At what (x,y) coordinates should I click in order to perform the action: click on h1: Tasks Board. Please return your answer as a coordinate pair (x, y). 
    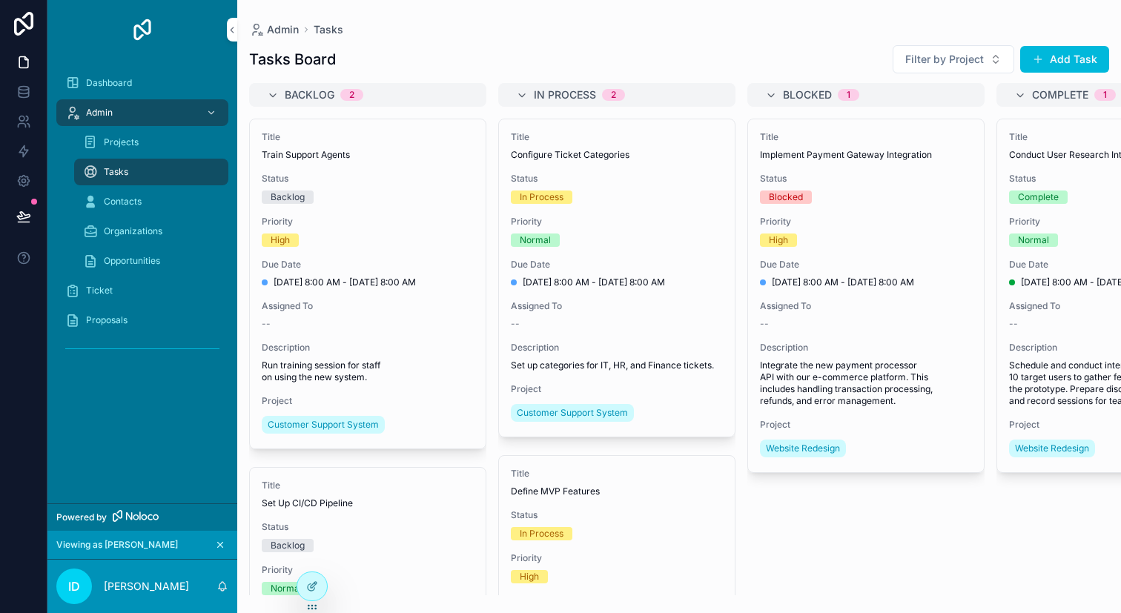
    Looking at the image, I should click on (292, 59).